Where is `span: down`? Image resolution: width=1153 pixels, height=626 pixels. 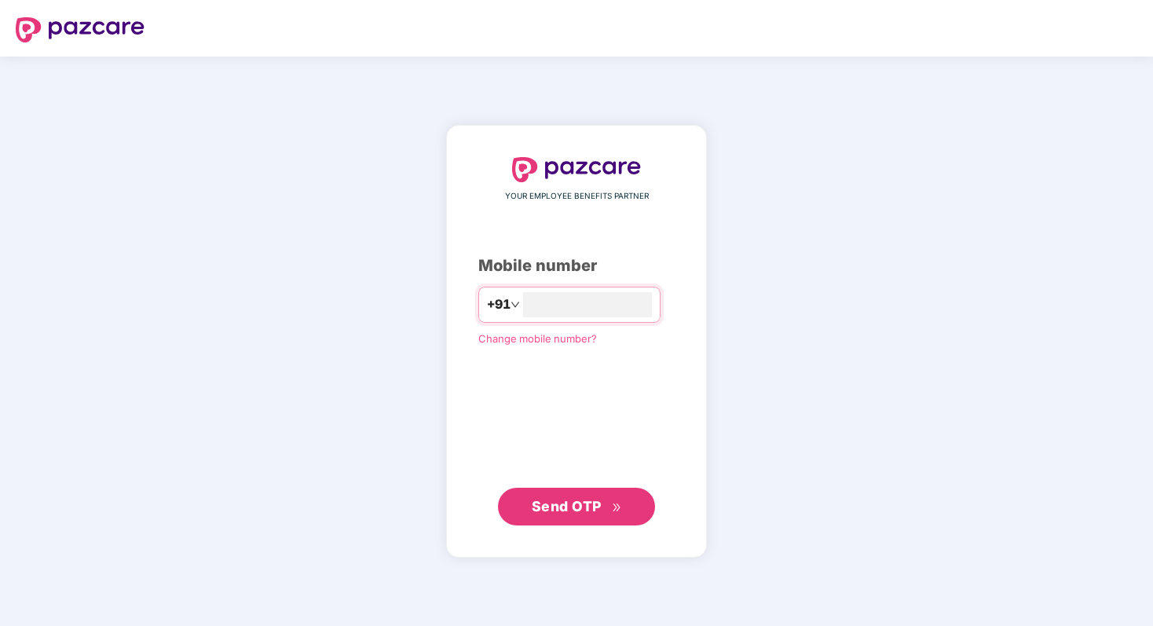 span: down is located at coordinates (515, 305).